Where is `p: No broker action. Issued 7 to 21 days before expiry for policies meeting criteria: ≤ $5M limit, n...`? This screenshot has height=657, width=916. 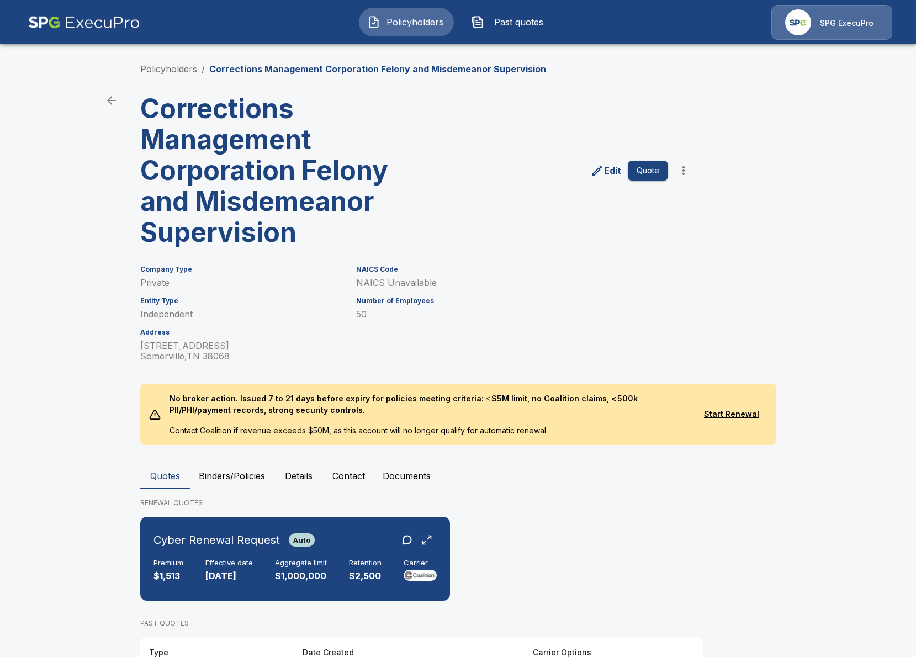 p: No broker action. Issued 7 to 21 days before expiry for policies meeting criteria: ≤ $5M limit, n... is located at coordinates (428, 404).